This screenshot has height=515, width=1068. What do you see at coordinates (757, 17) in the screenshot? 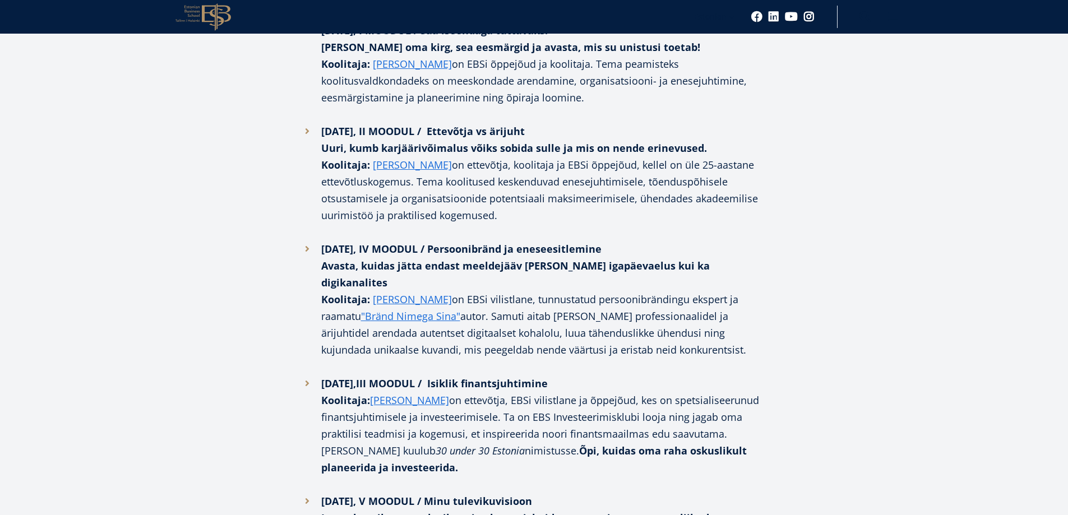
I see `a: Facebook` at bounding box center [757, 17].